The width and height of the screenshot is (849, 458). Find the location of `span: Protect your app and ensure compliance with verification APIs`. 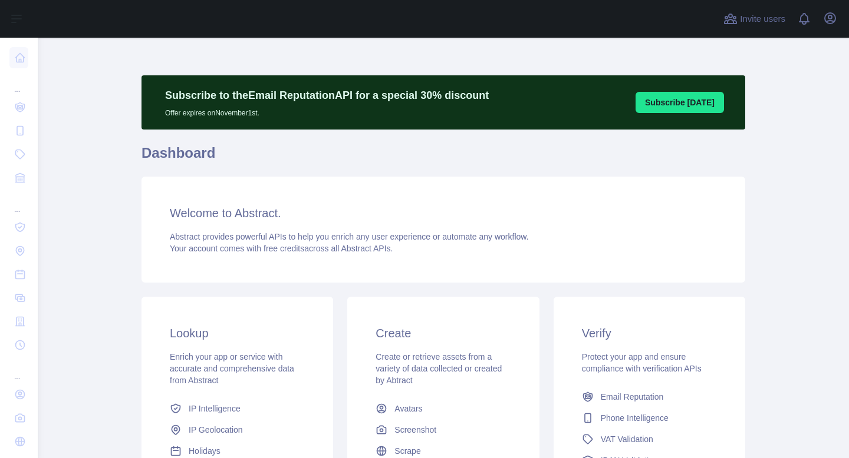

span: Protect your app and ensure compliance with verification APIs is located at coordinates (641, 363).